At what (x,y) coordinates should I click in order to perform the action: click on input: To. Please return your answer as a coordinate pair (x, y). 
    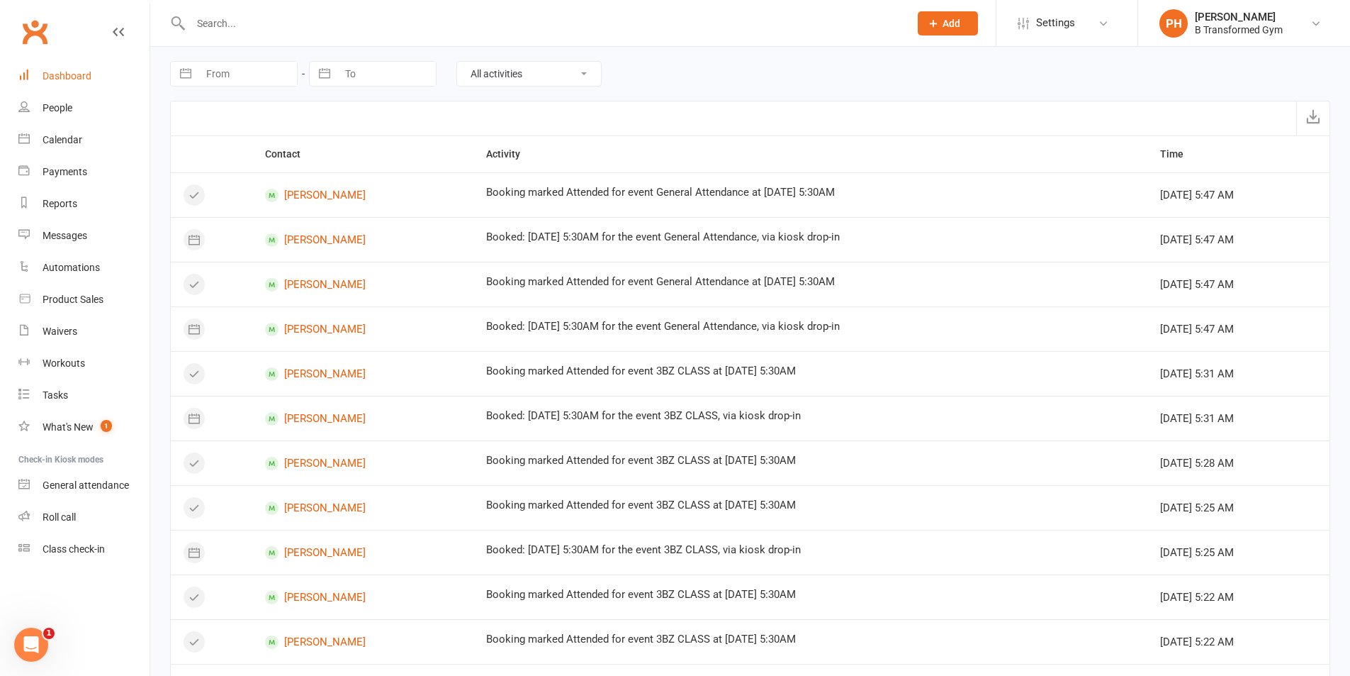
    Looking at the image, I should click on (386, 74).